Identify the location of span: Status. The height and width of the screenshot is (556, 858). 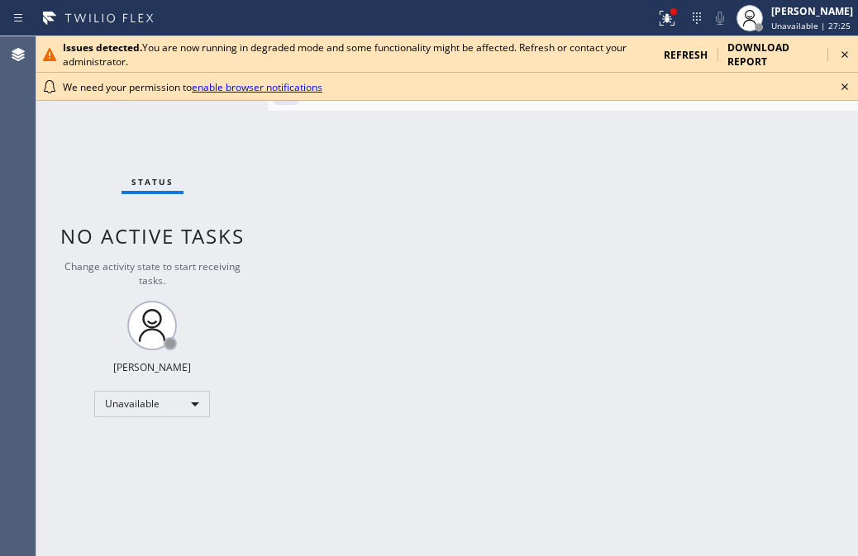
(152, 182).